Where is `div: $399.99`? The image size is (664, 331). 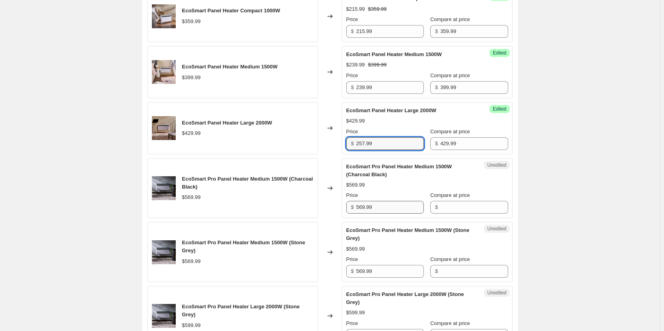 div: $399.99 is located at coordinates (191, 78).